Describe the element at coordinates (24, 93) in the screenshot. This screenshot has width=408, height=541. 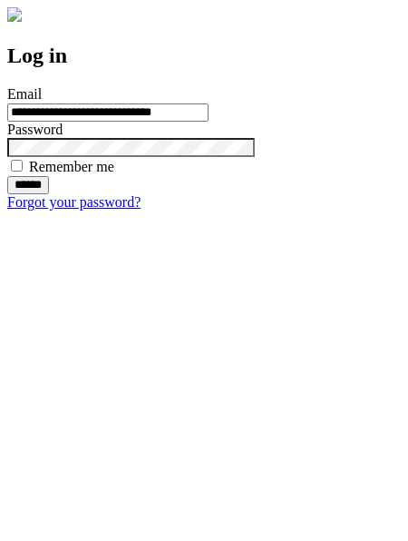
I see `label: Email` at that location.